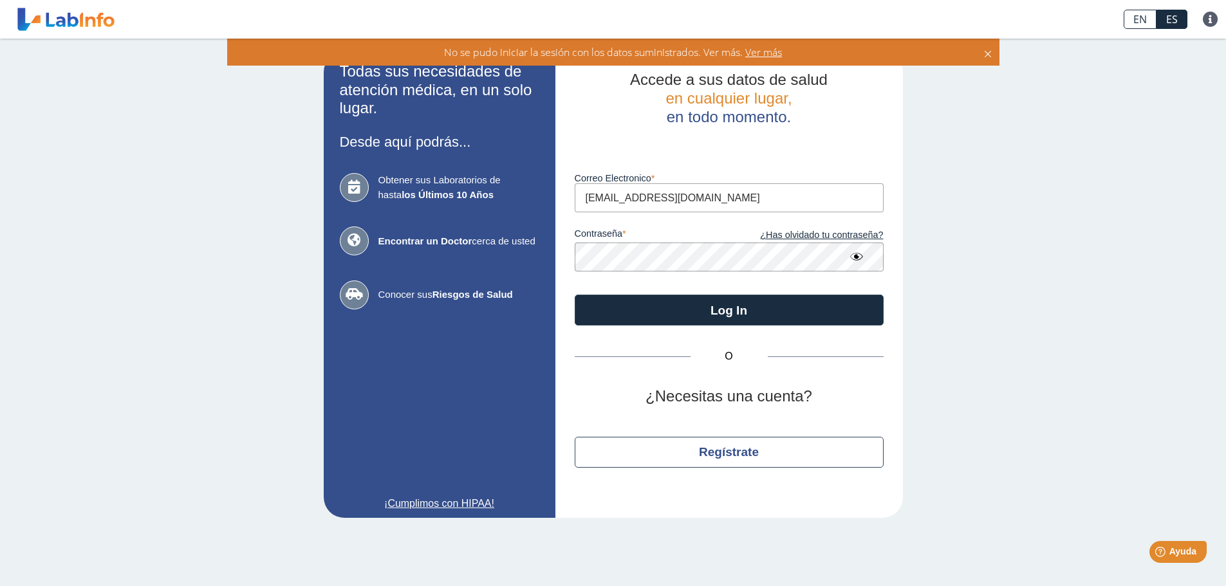  I want to click on span: Obtener sus Laboratorios de hasta, so click(459, 187).